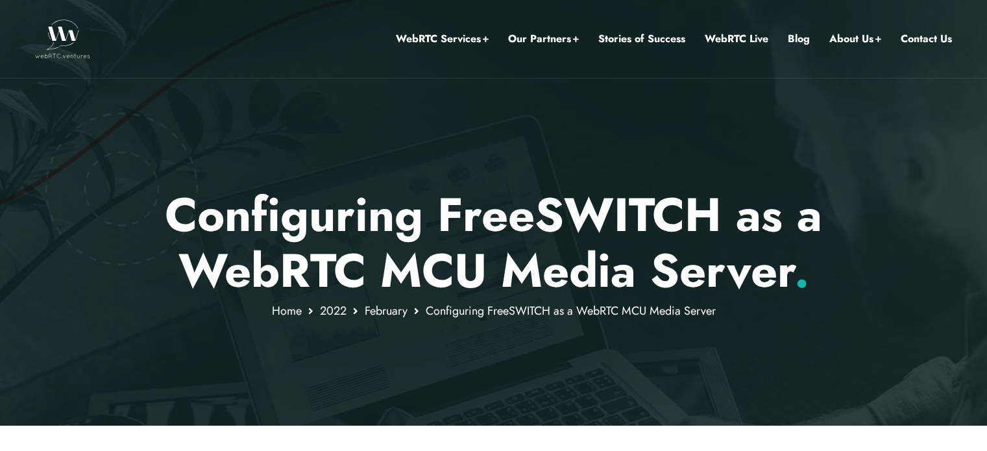 The image size is (987, 451). I want to click on a: February, so click(386, 311).